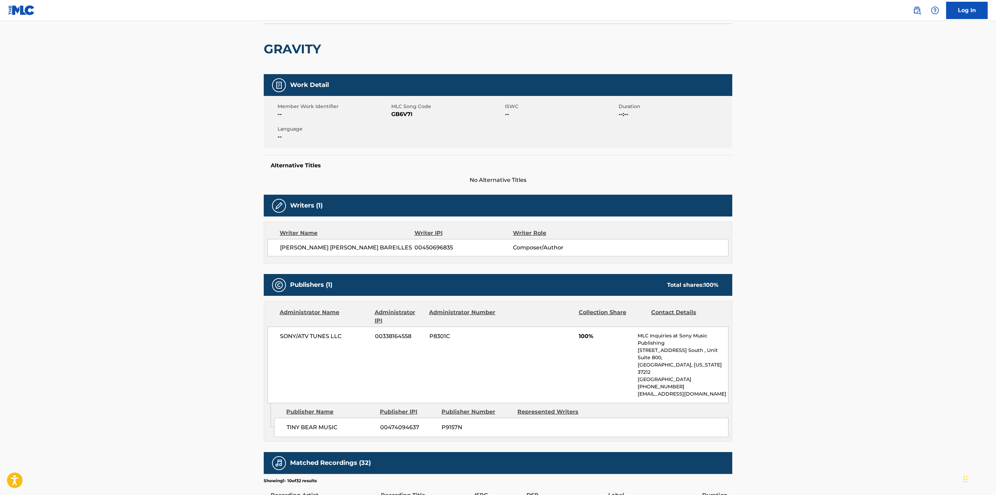  Describe the element at coordinates (675, 106) in the screenshot. I see `span: Duration` at that location.